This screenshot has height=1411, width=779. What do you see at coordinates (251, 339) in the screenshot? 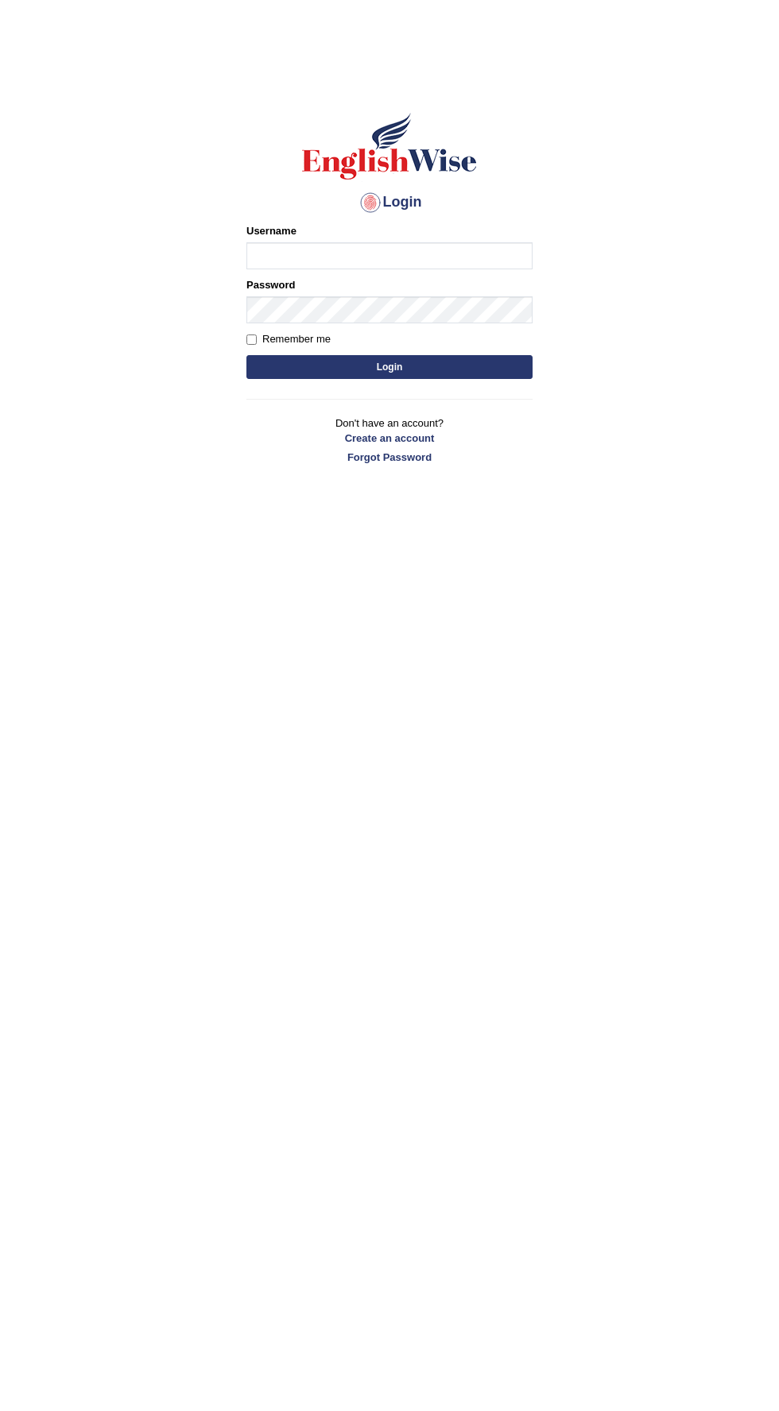
I see `input: Remember me` at bounding box center [251, 339].